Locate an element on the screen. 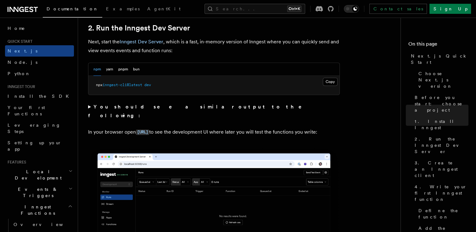 This screenshot has height=232, width=476. a: Install the SDK is located at coordinates (39, 96).